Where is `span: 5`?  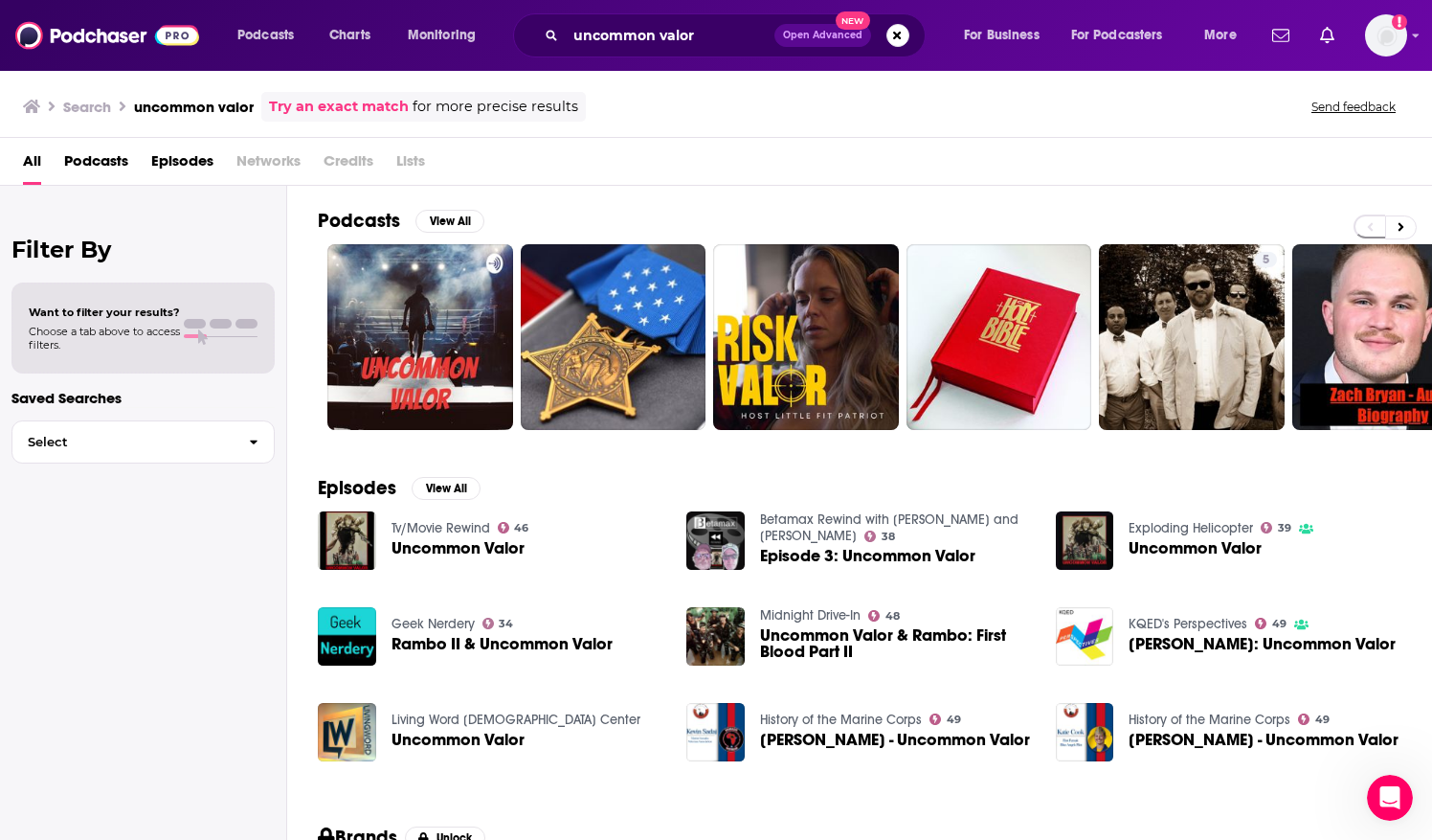
span: 5 is located at coordinates (1265, 260).